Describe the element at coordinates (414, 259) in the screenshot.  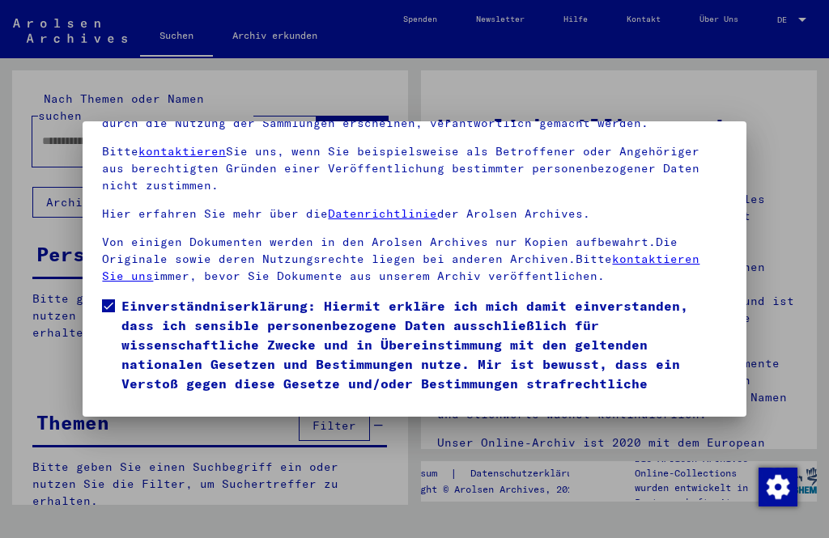
I see `p: Von einigen Dokumenten werden in den Arolsen Archives nur Kopien aufbewahrt.Die Originale sowie d...` at that location.